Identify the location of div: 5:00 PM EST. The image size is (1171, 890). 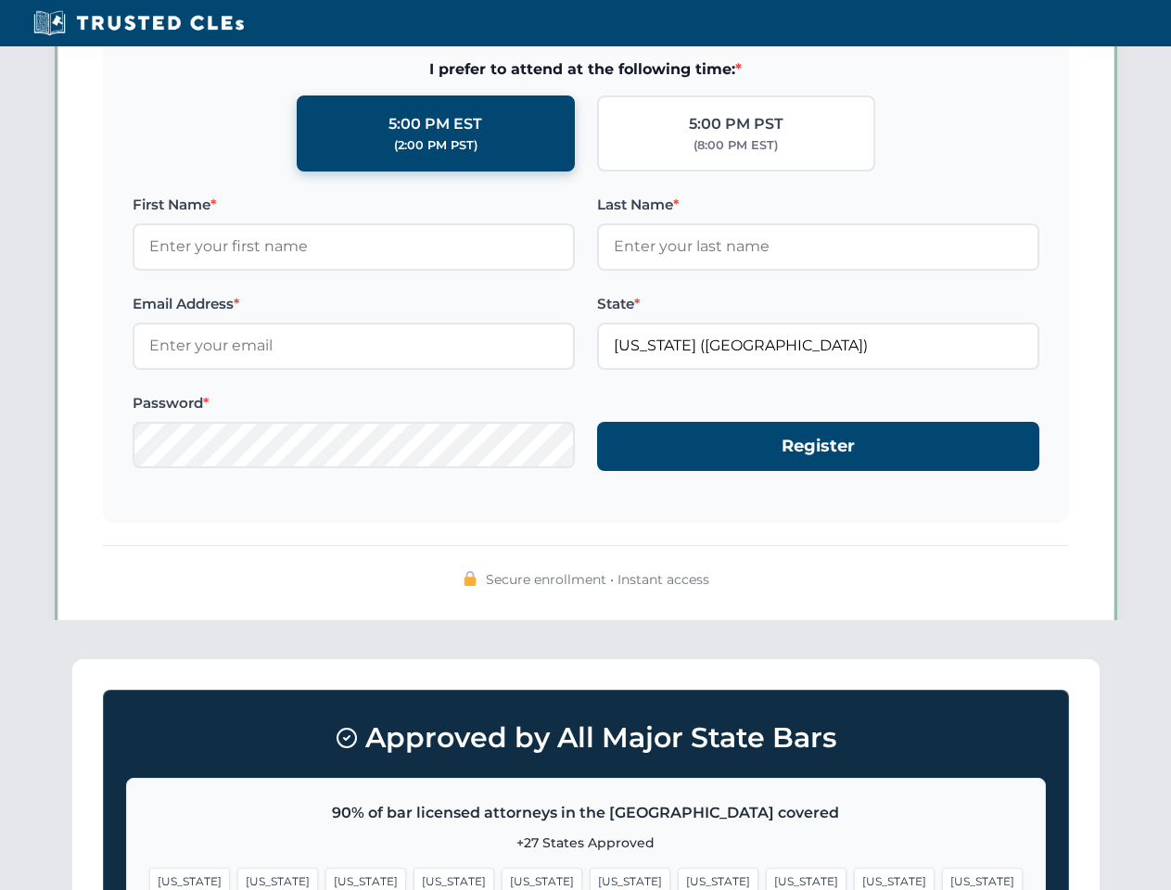
(435, 124).